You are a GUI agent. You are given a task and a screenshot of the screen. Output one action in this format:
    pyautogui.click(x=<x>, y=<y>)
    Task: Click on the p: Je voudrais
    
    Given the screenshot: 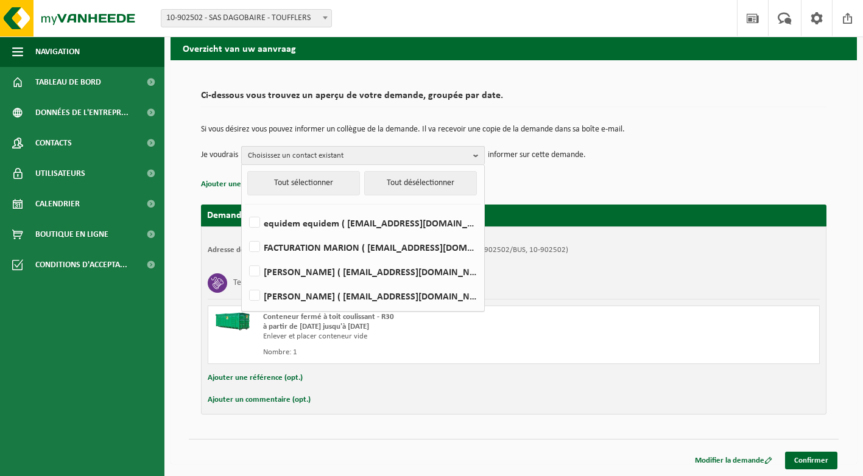 What is the action you would take?
    pyautogui.click(x=219, y=155)
    